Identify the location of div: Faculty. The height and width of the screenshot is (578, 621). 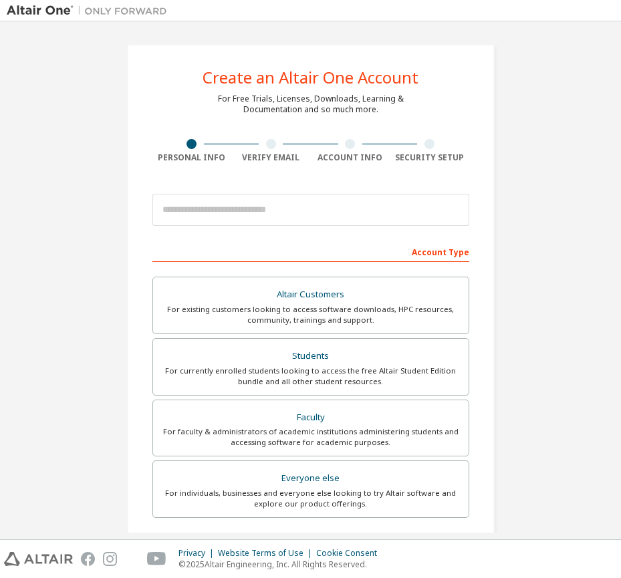
(311, 418).